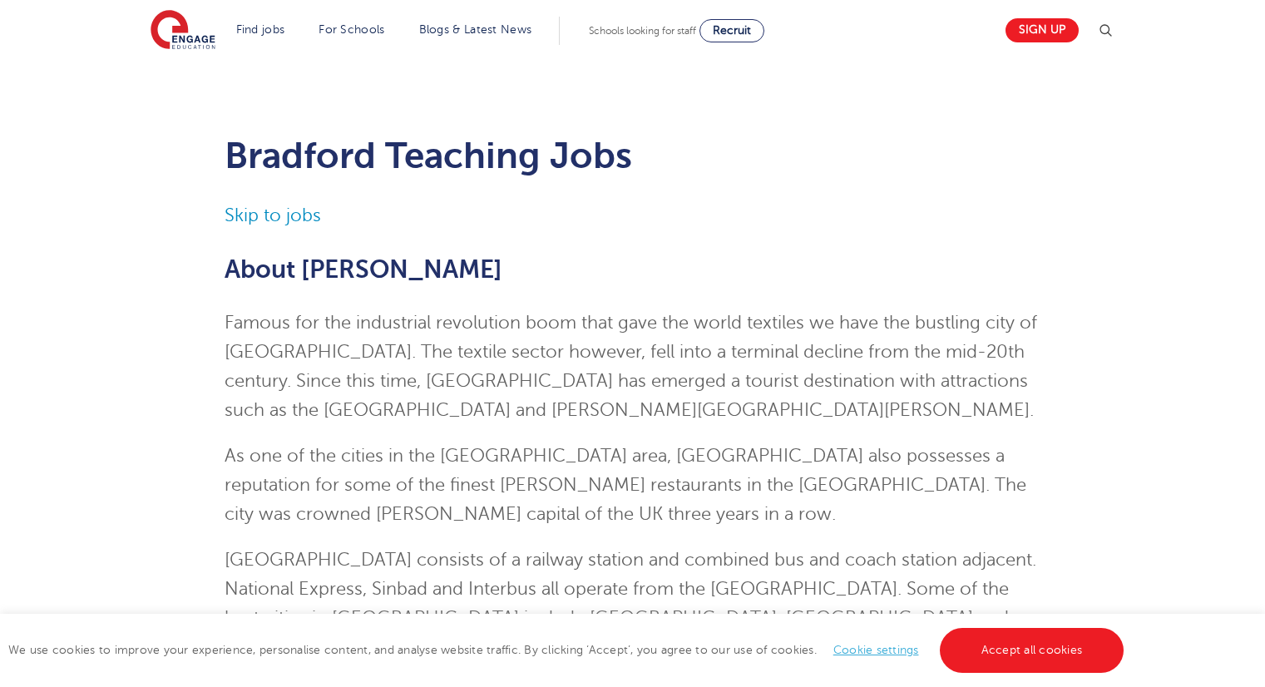 The height and width of the screenshot is (687, 1265). Describe the element at coordinates (568, 650) in the screenshot. I see `span: We use cookies to improve your experience, personalise content, and analyse website traffic. By c...` at that location.